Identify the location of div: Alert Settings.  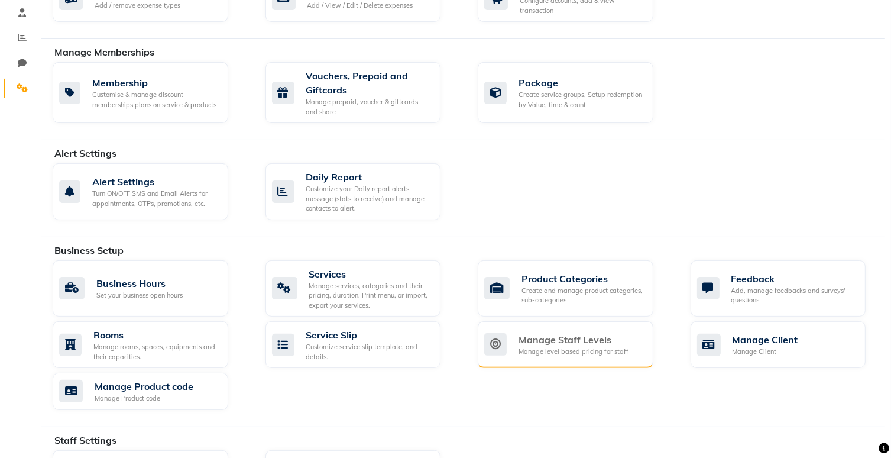
(155, 181).